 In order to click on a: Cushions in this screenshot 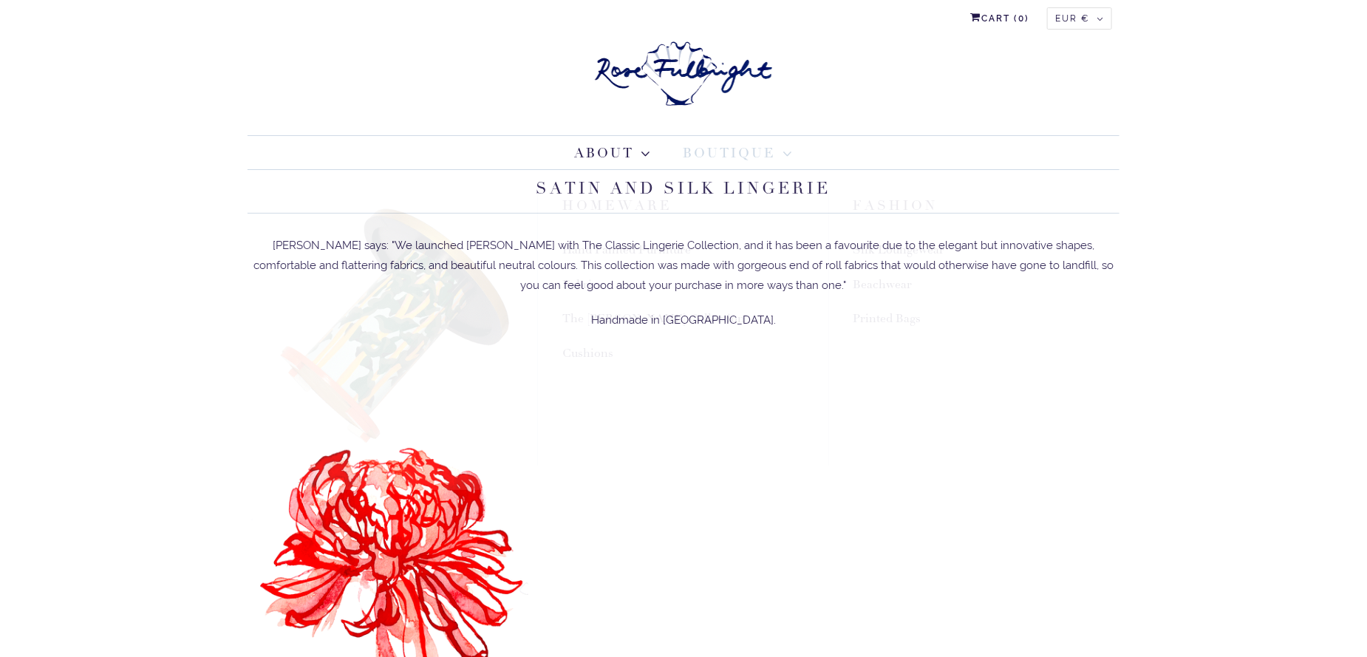, I will do `click(587, 353)`.